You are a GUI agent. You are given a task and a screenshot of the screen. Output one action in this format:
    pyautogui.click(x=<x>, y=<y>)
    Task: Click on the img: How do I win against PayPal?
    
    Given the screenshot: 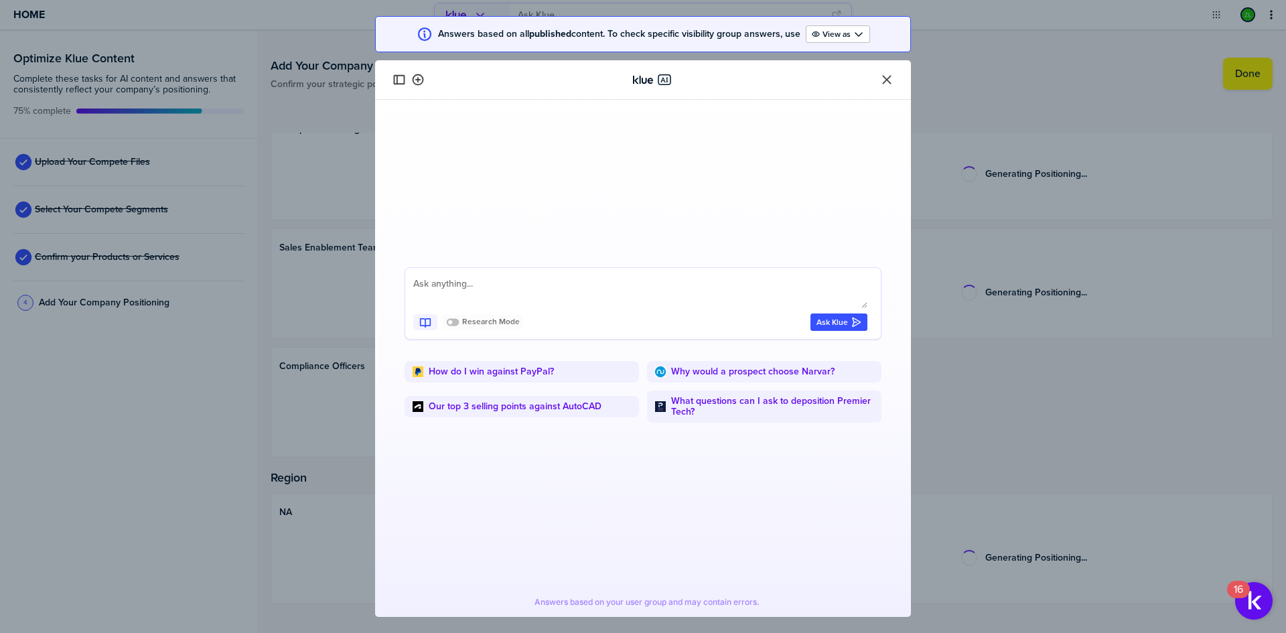 What is the action you would take?
    pyautogui.click(x=418, y=372)
    